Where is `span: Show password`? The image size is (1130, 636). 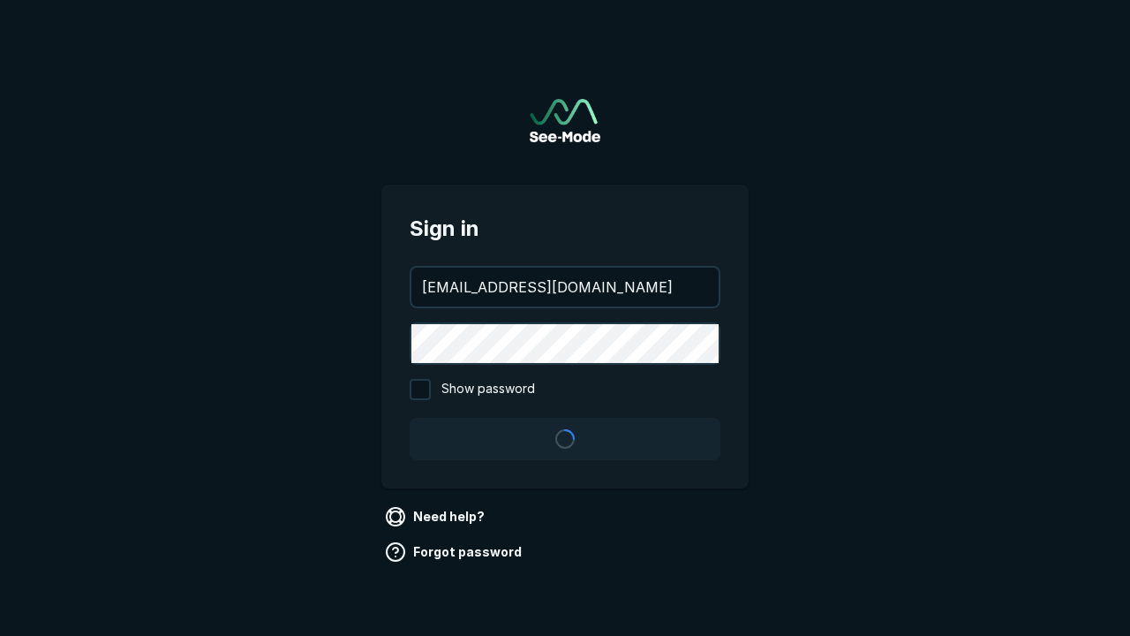 span: Show password is located at coordinates (488, 389).